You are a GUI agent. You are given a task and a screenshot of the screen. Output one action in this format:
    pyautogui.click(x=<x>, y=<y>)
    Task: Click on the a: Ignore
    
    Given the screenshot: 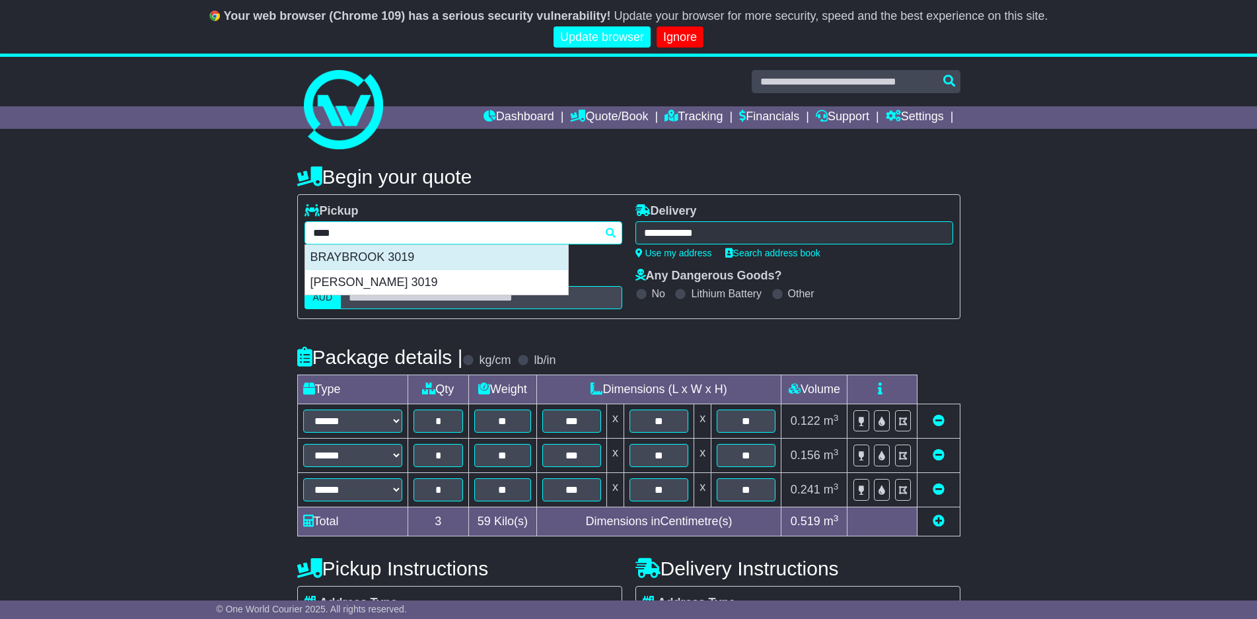 What is the action you would take?
    pyautogui.click(x=679, y=37)
    